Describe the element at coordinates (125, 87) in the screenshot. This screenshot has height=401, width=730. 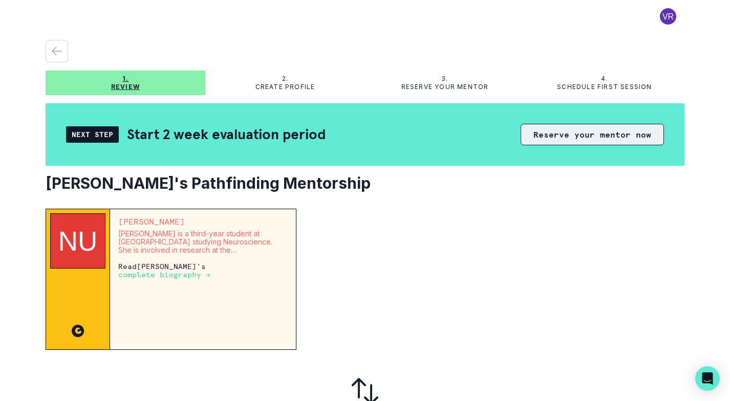
I see `p: Review` at that location.